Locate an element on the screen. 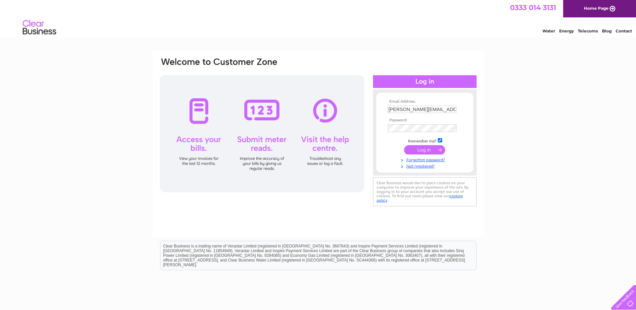 This screenshot has width=636, height=310. a: Forgotten password? is located at coordinates (426, 159).